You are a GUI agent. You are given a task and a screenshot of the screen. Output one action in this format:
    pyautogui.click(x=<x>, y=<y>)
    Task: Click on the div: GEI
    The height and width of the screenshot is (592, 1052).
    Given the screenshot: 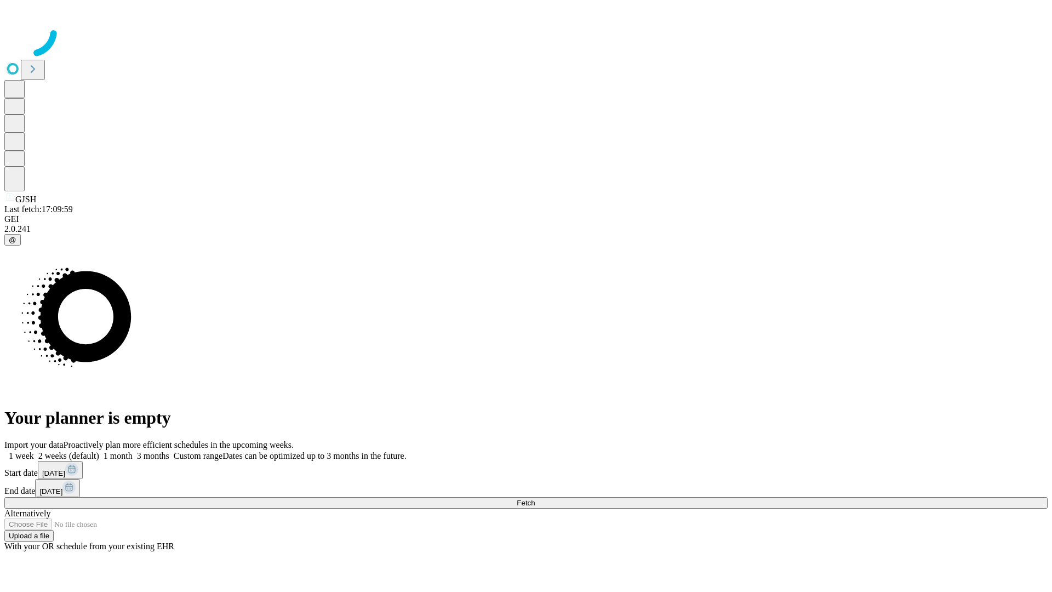 What is the action you would take?
    pyautogui.click(x=526, y=219)
    